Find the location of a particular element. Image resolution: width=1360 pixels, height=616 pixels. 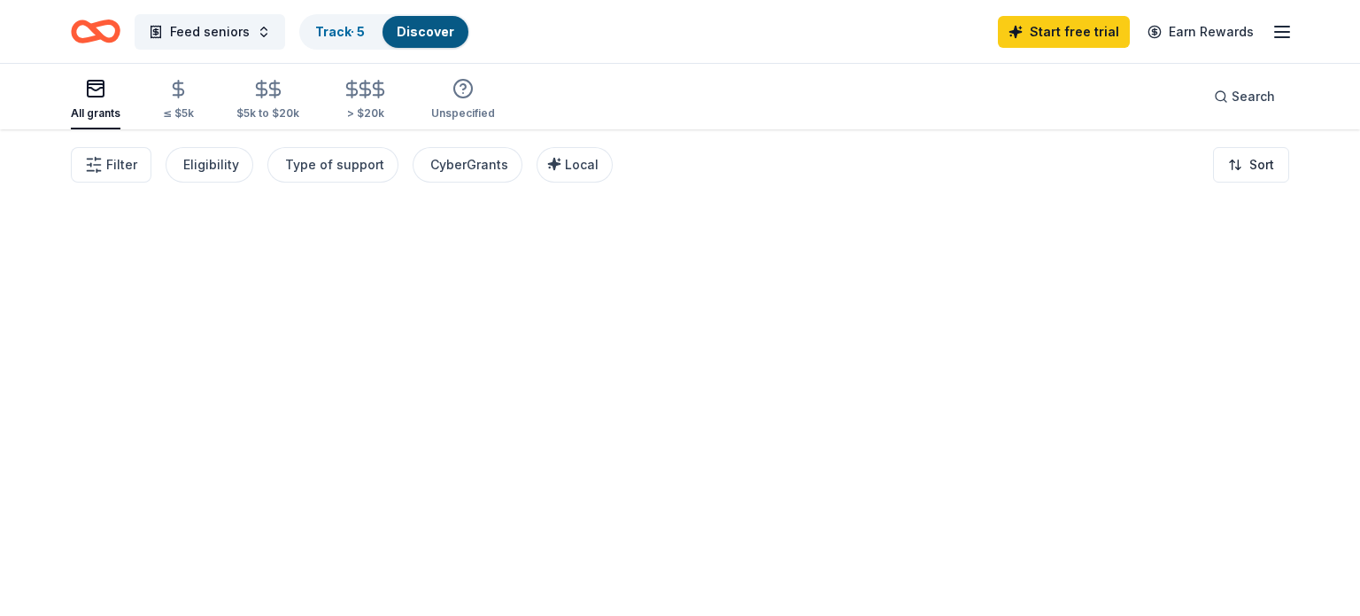

button: All grants is located at coordinates (96, 100).